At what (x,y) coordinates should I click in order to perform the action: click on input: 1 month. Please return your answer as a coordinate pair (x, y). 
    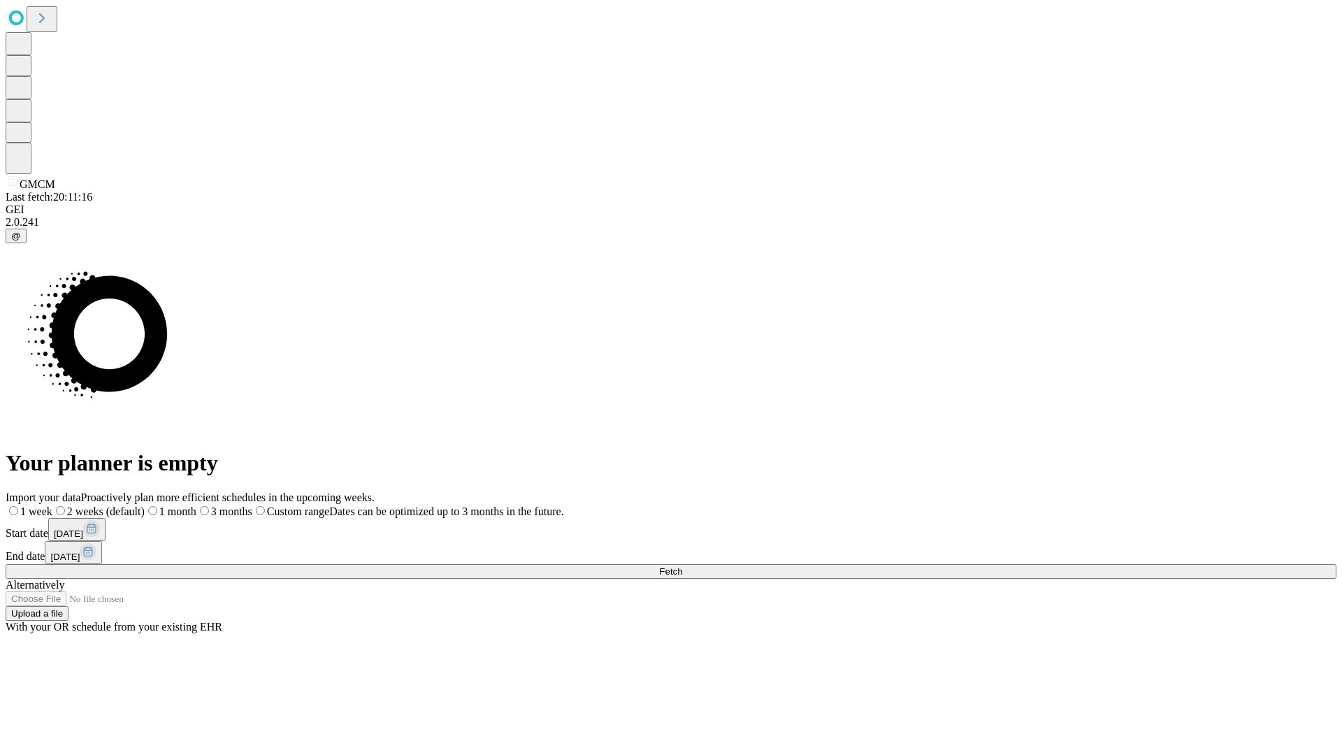
    Looking at the image, I should click on (152, 510).